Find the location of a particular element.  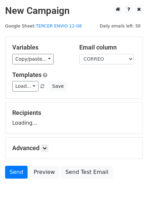

h5: Variables is located at coordinates (40, 48).